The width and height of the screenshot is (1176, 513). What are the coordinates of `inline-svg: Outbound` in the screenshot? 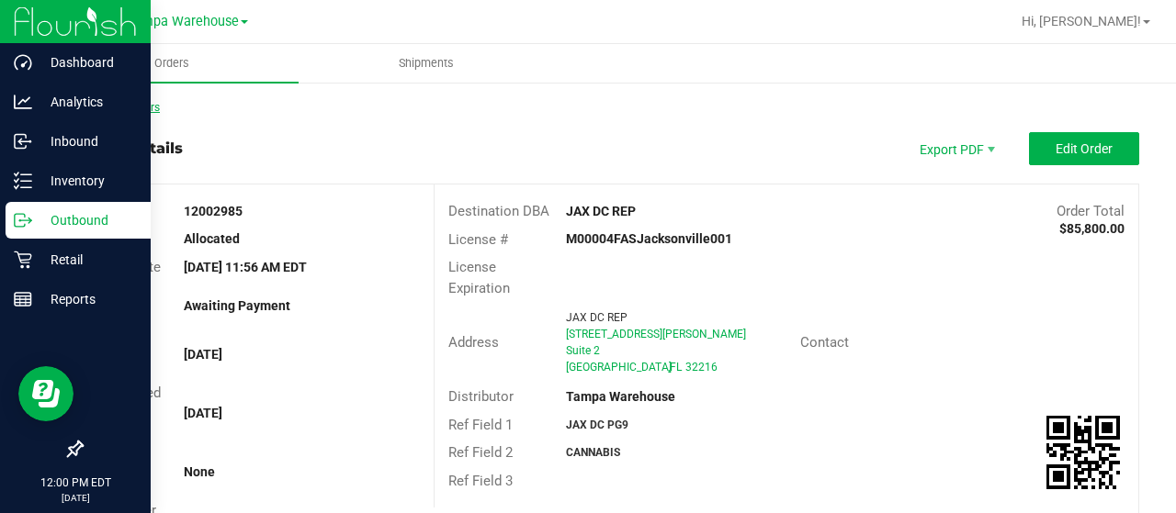 It's located at (23, 220).